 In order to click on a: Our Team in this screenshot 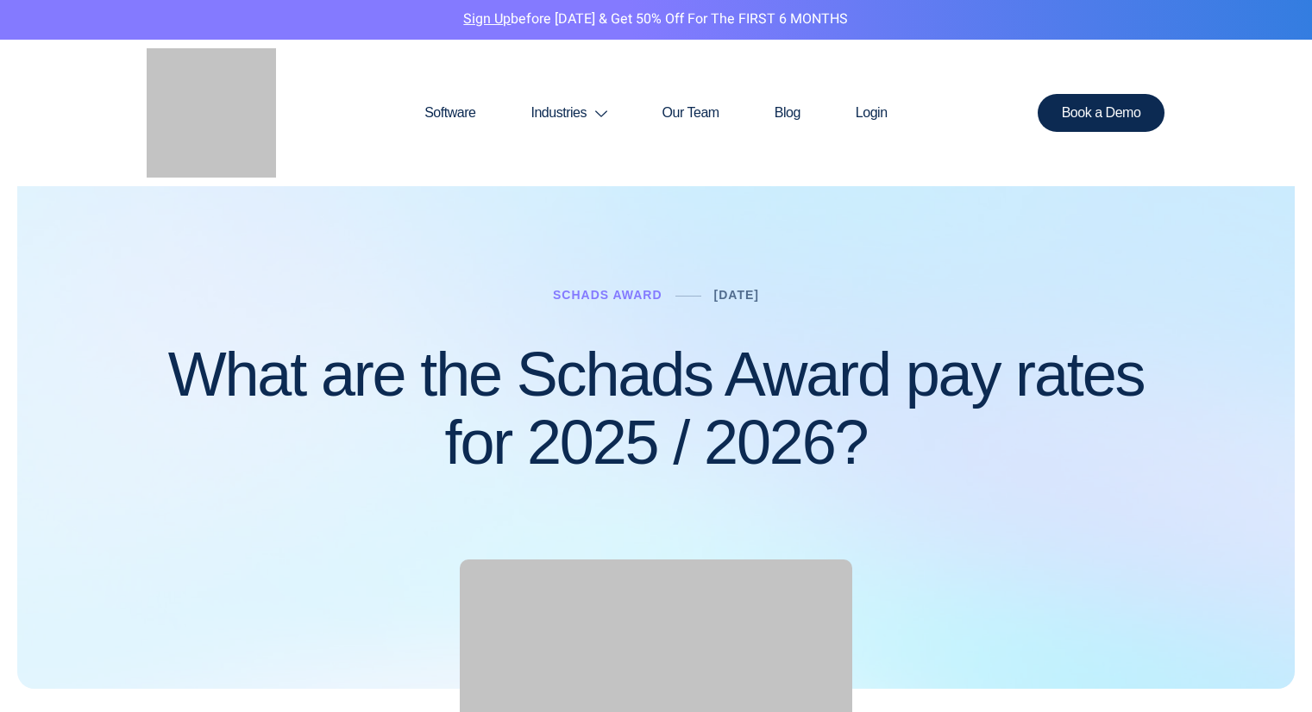, I will do `click(691, 113)`.